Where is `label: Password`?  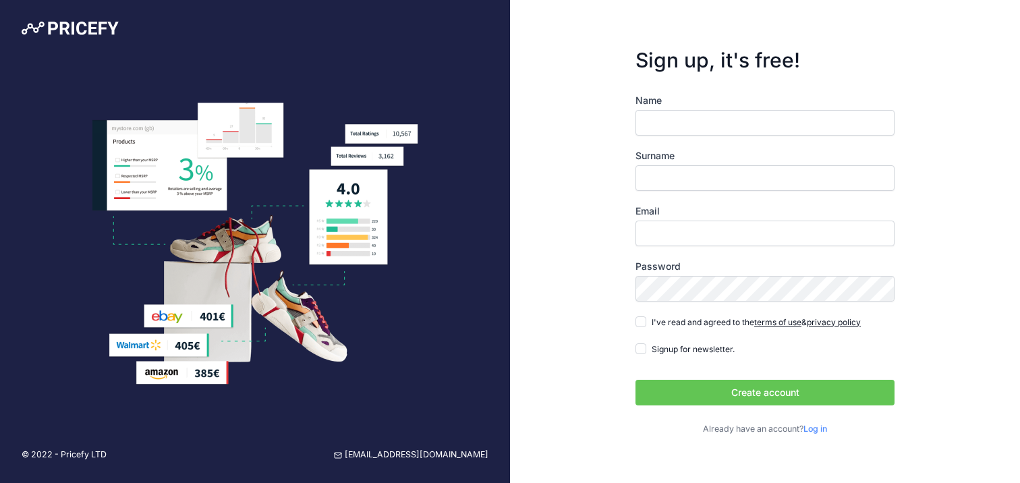 label: Password is located at coordinates (765, 266).